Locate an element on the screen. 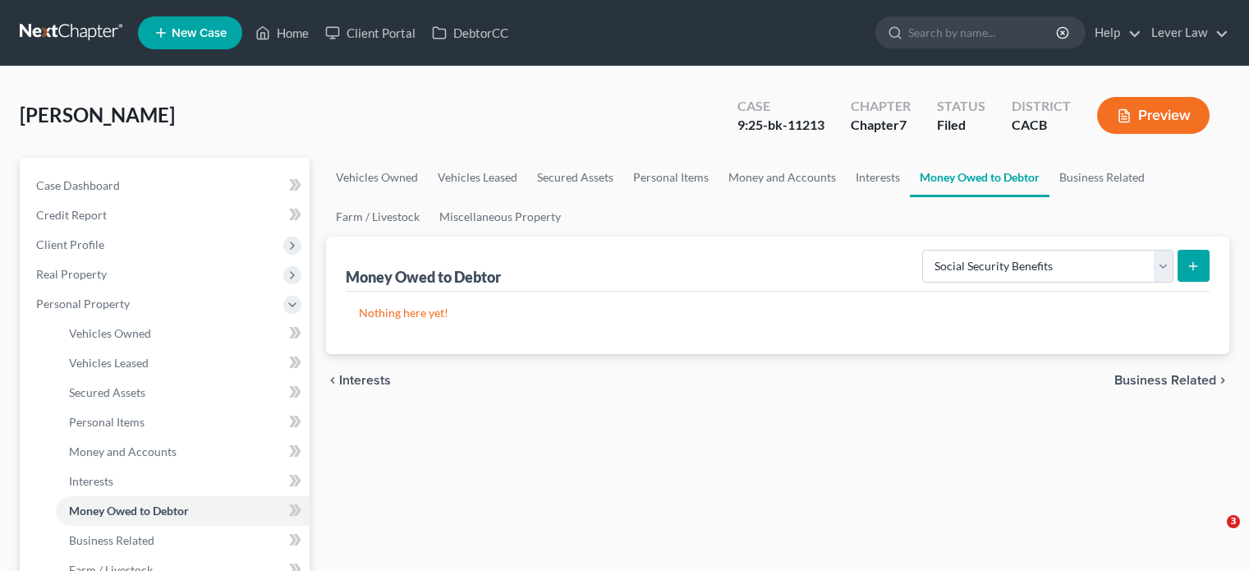 The height and width of the screenshot is (571, 1249). a: Case Dashboard is located at coordinates (166, 186).